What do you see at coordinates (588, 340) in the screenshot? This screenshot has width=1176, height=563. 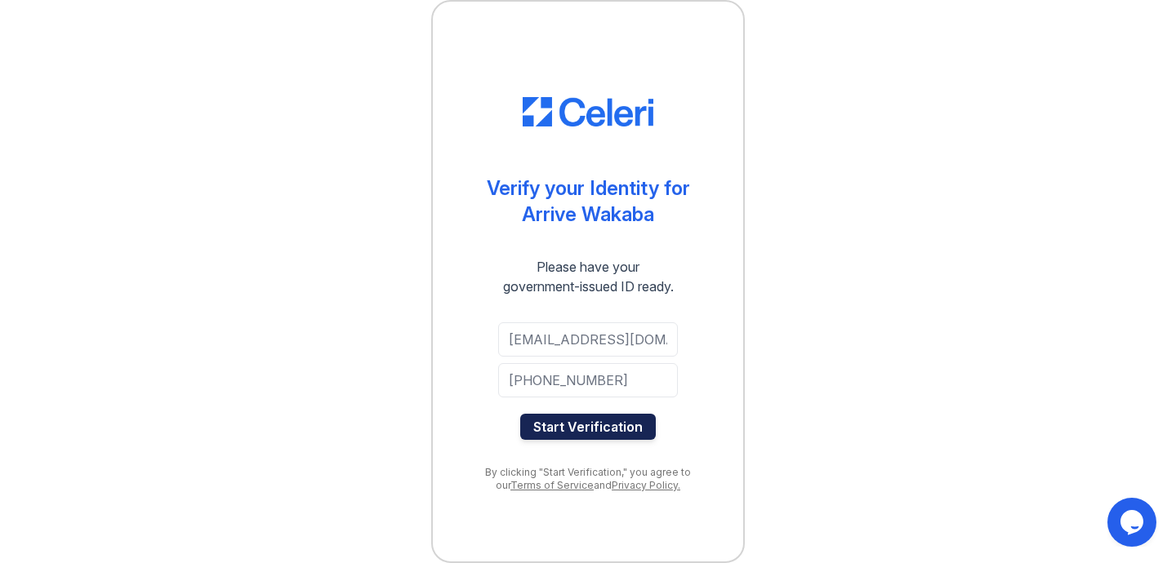 I see `input: Email` at bounding box center [588, 340].